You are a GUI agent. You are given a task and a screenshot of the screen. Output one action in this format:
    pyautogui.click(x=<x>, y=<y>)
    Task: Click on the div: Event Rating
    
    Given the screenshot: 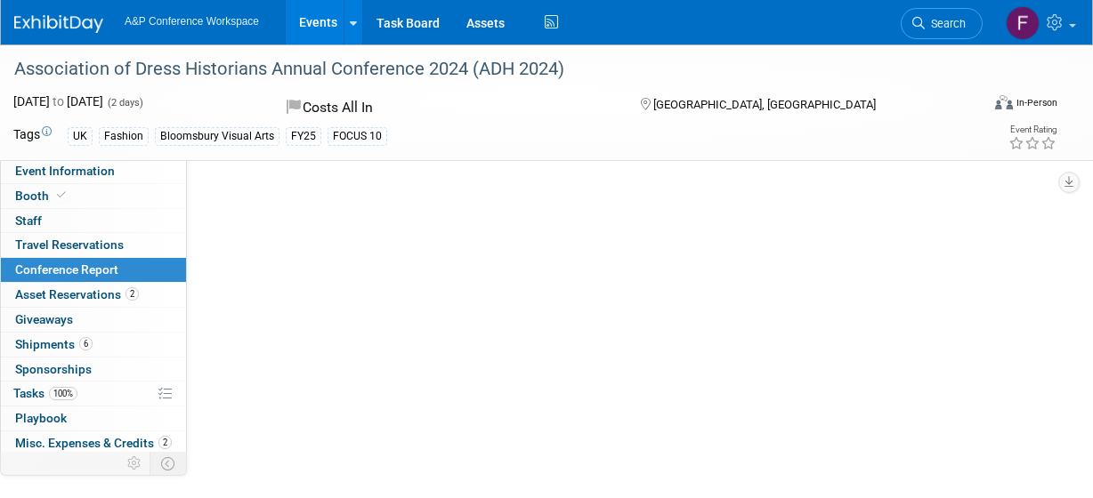 What is the action you would take?
    pyautogui.click(x=1032, y=130)
    